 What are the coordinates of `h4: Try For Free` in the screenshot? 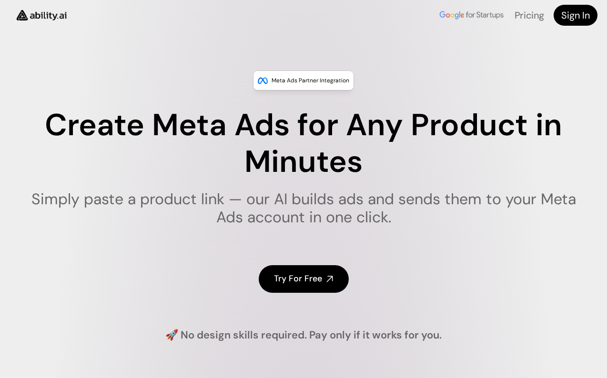 It's located at (298, 278).